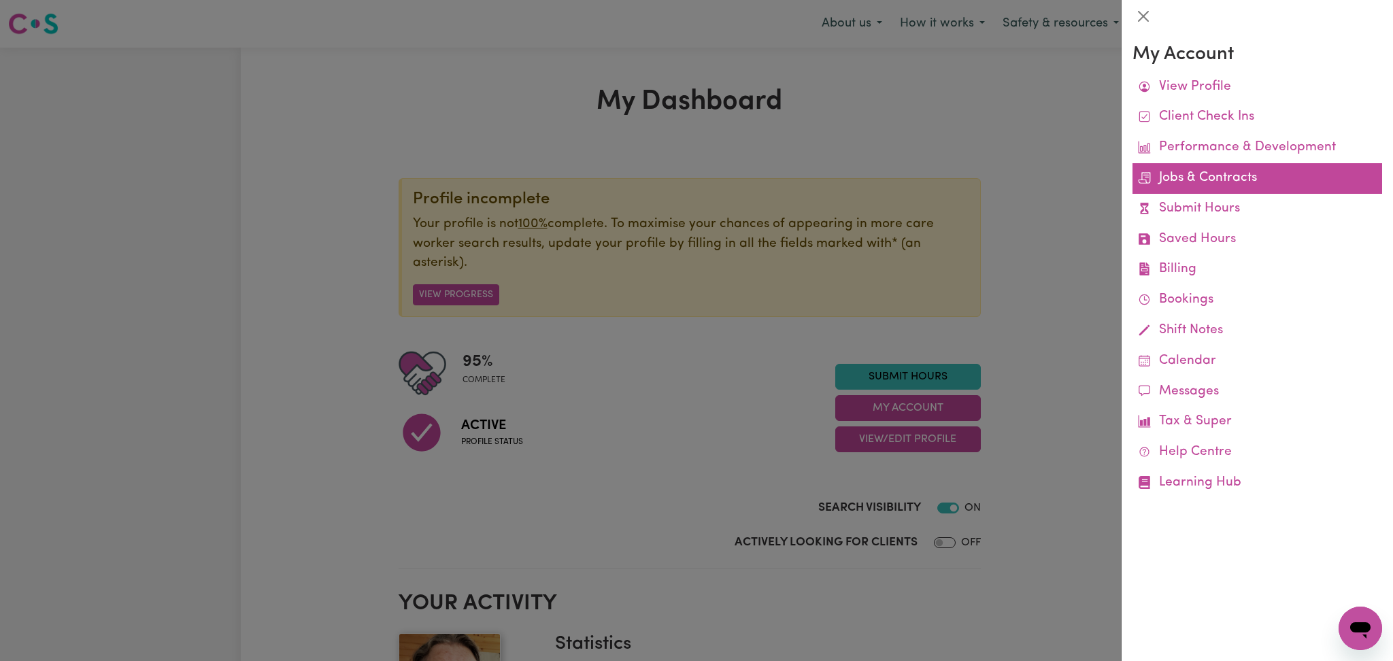 The height and width of the screenshot is (661, 1393). Describe the element at coordinates (1257, 452) in the screenshot. I see `a: Help Centre` at that location.